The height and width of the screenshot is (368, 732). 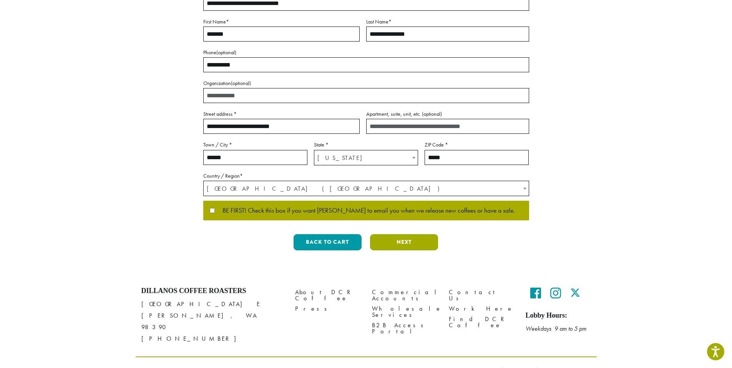 I want to click on a: Press, so click(x=328, y=309).